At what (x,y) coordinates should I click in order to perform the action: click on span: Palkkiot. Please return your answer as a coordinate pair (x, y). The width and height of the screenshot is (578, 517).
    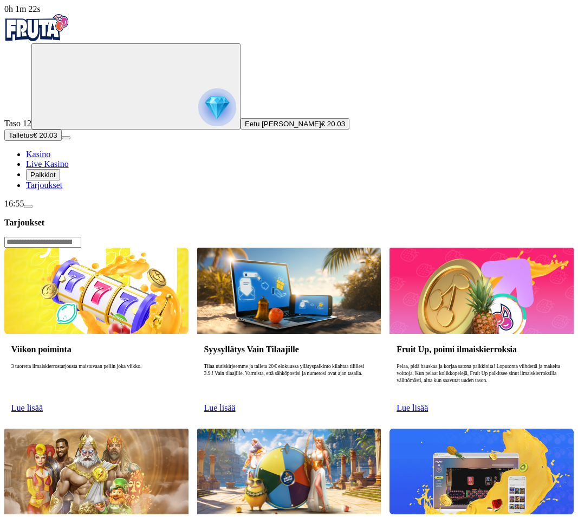
    Looking at the image, I should click on (43, 174).